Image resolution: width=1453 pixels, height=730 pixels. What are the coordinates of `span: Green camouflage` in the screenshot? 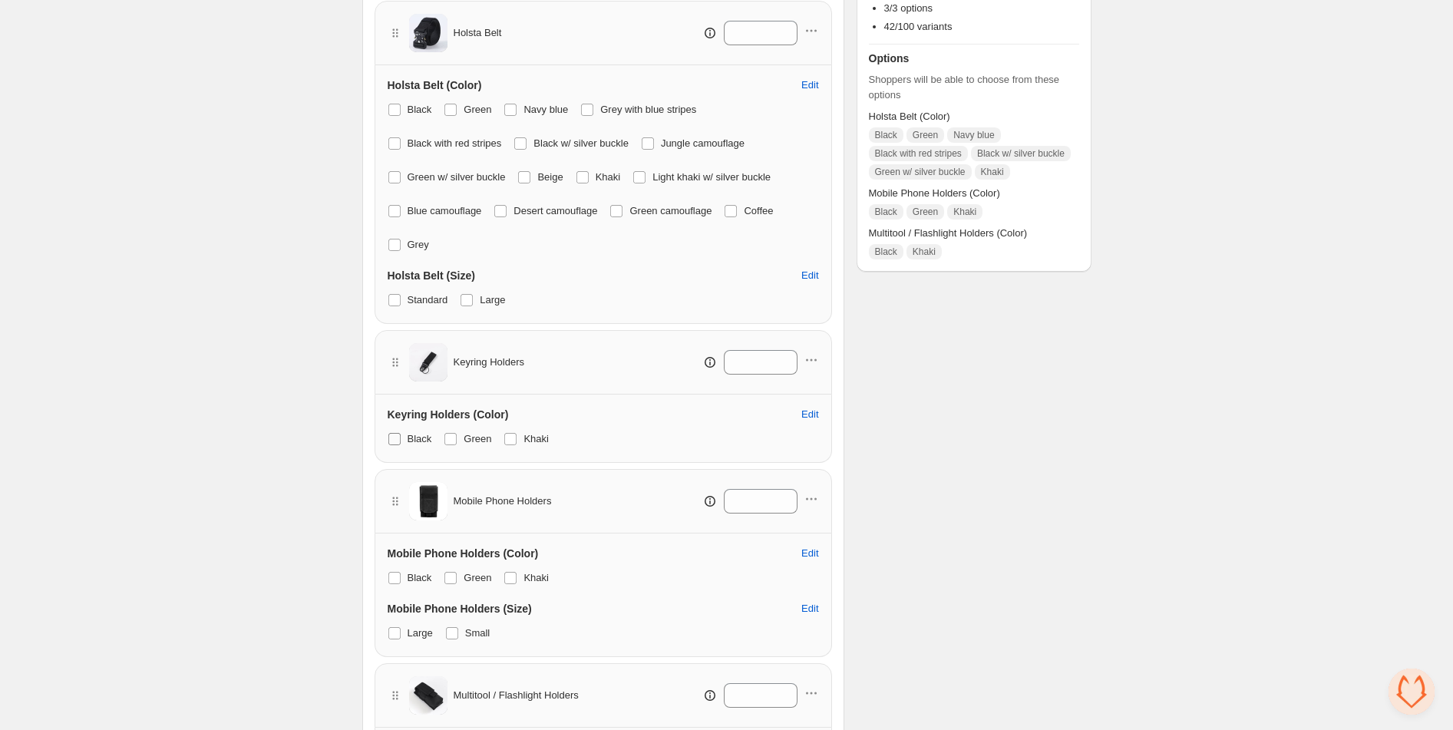 It's located at (670, 210).